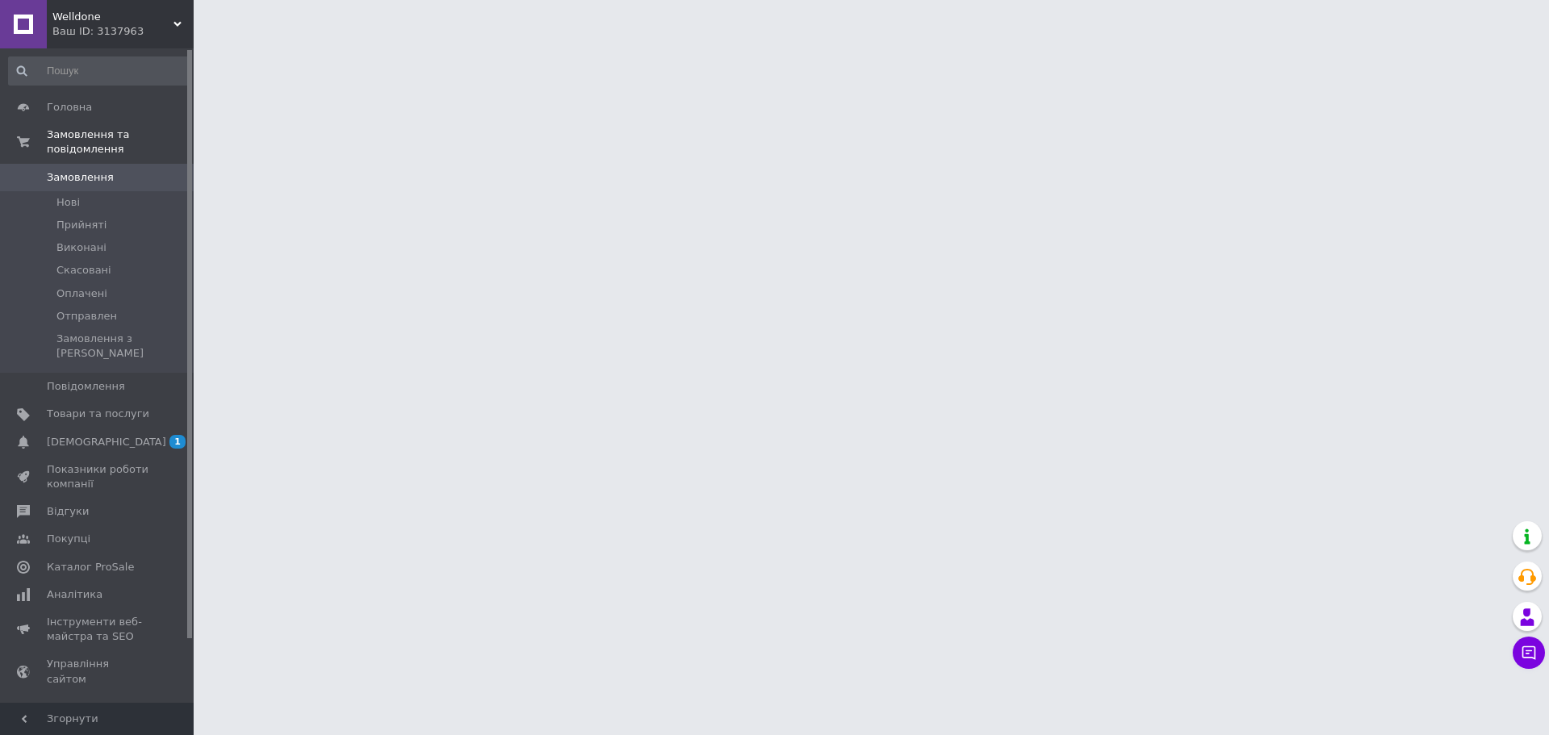  Describe the element at coordinates (81, 248) in the screenshot. I see `span: Виконані` at that location.